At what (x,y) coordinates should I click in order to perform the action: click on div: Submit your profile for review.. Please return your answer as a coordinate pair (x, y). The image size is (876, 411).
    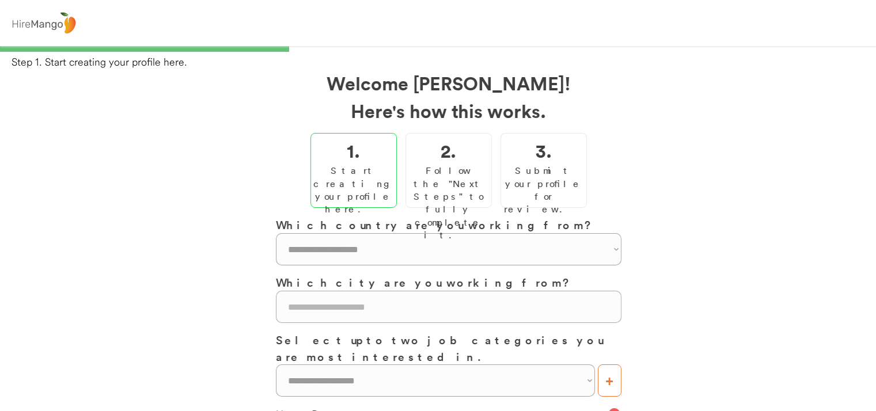
    Looking at the image, I should click on (543, 190).